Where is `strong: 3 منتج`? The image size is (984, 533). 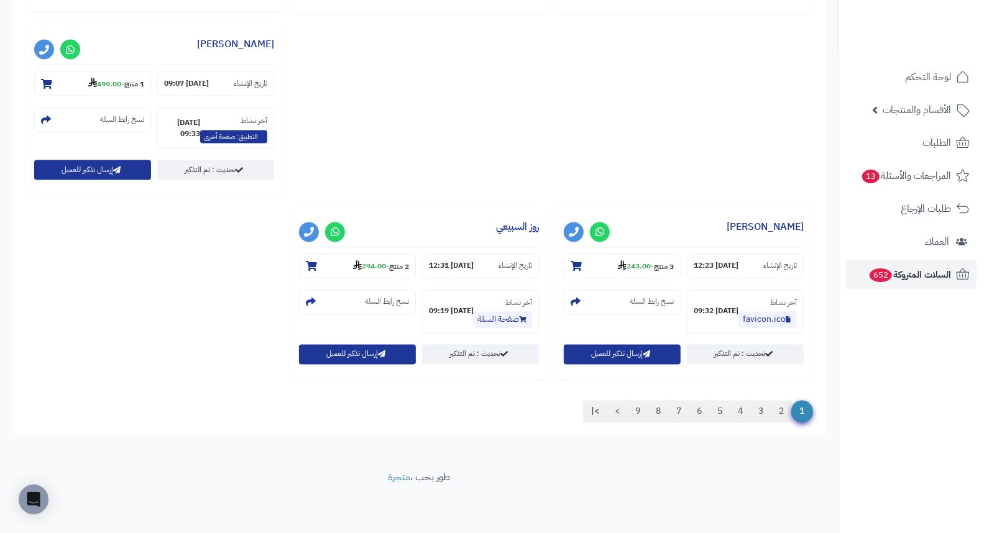 strong: 3 منتج is located at coordinates (664, 267).